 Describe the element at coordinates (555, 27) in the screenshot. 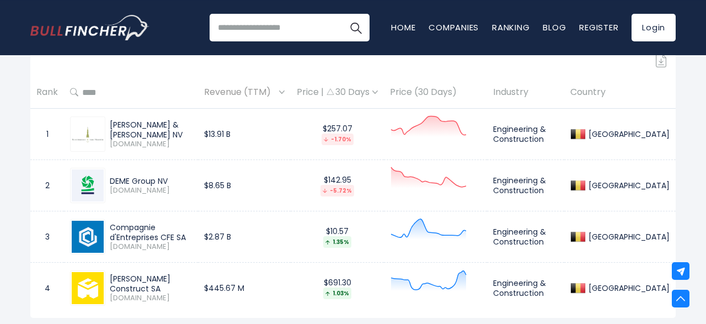

I see `a: Blog` at that location.